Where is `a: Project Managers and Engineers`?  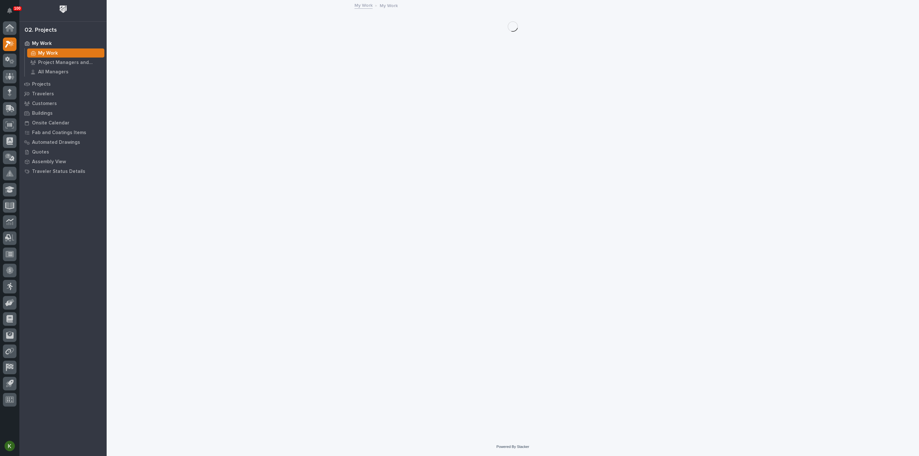
a: Project Managers and Engineers is located at coordinates (66, 62).